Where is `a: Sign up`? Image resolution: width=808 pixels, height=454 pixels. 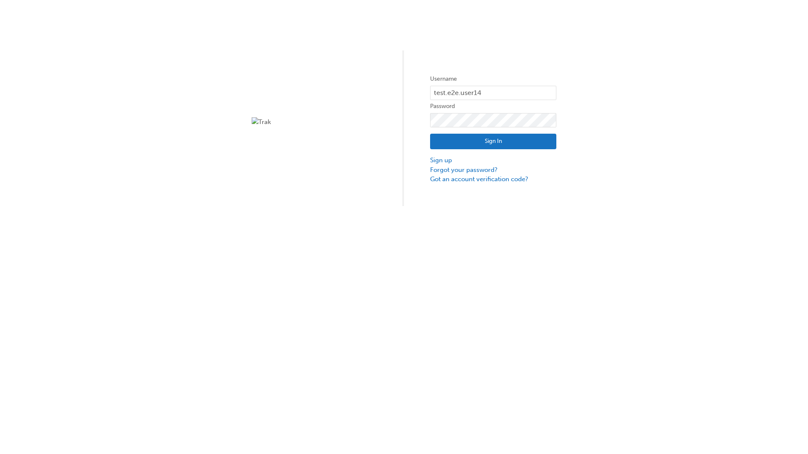
a: Sign up is located at coordinates (493, 160).